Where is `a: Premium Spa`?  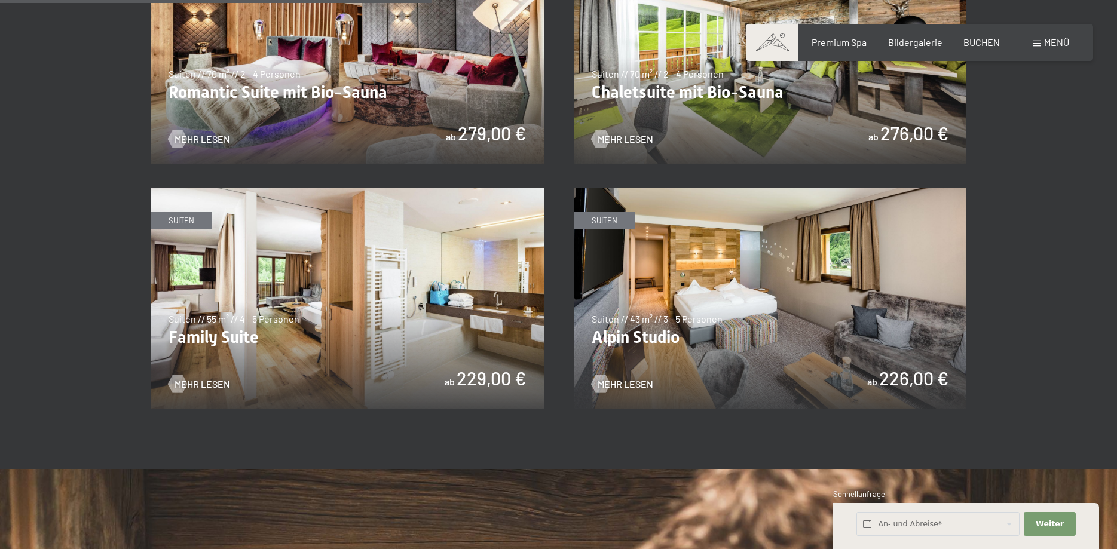
a: Premium Spa is located at coordinates (839, 42).